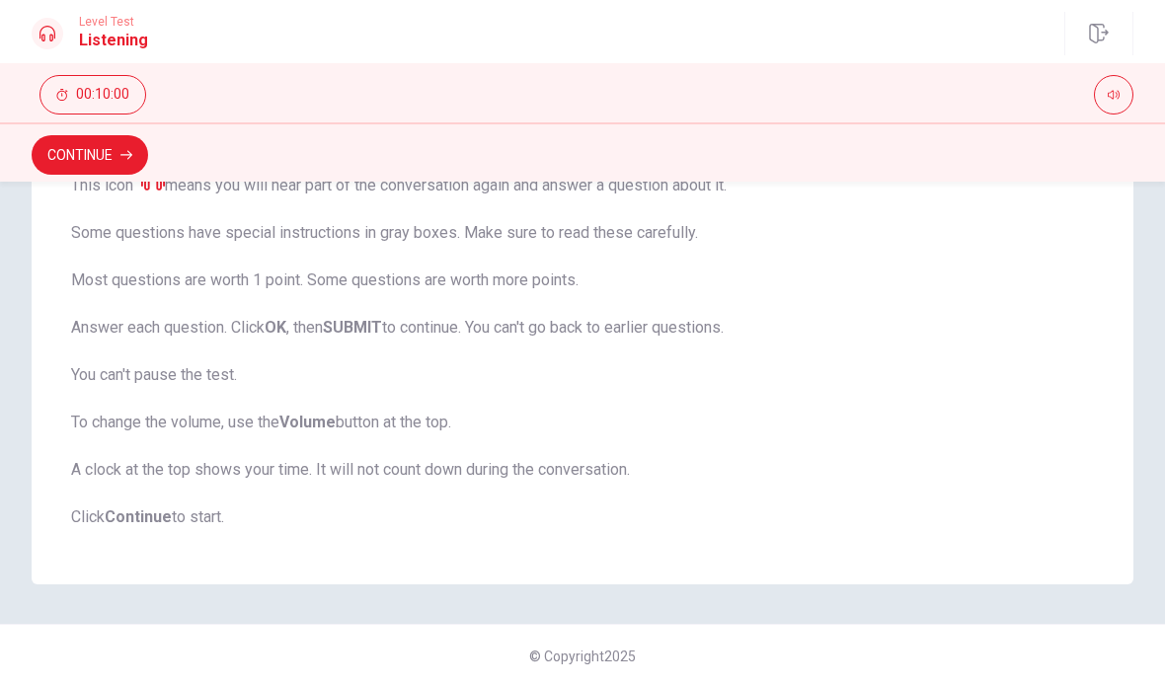 The image size is (1165, 687). What do you see at coordinates (582, 657) in the screenshot?
I see `span: © Copyright 2025` at bounding box center [582, 657].